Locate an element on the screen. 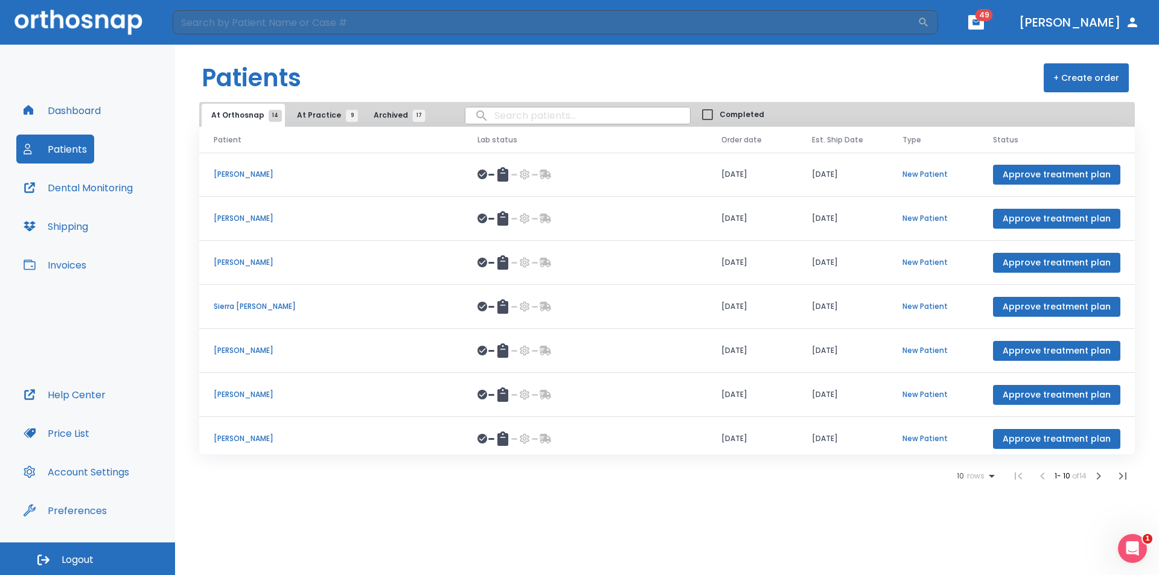 The image size is (1159, 575). a: Shipping is located at coordinates (56, 226).